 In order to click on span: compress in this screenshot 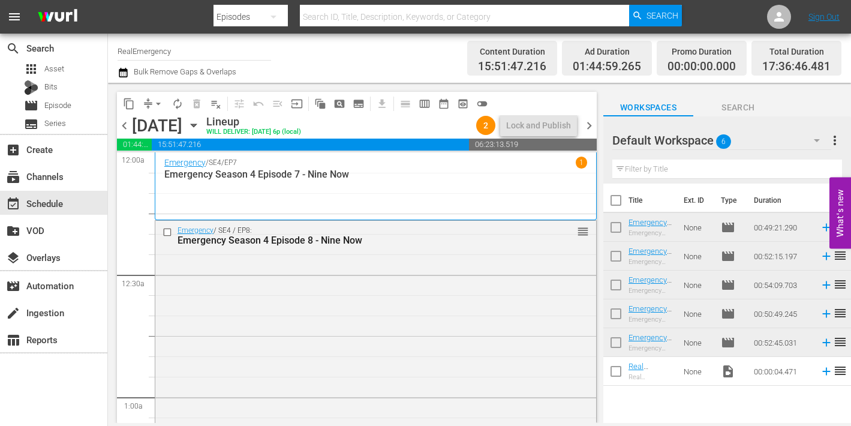, I will do `click(148, 104)`.